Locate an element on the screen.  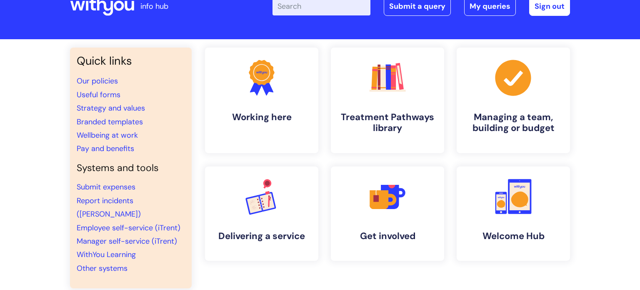
a: Working here is located at coordinates (262, 100).